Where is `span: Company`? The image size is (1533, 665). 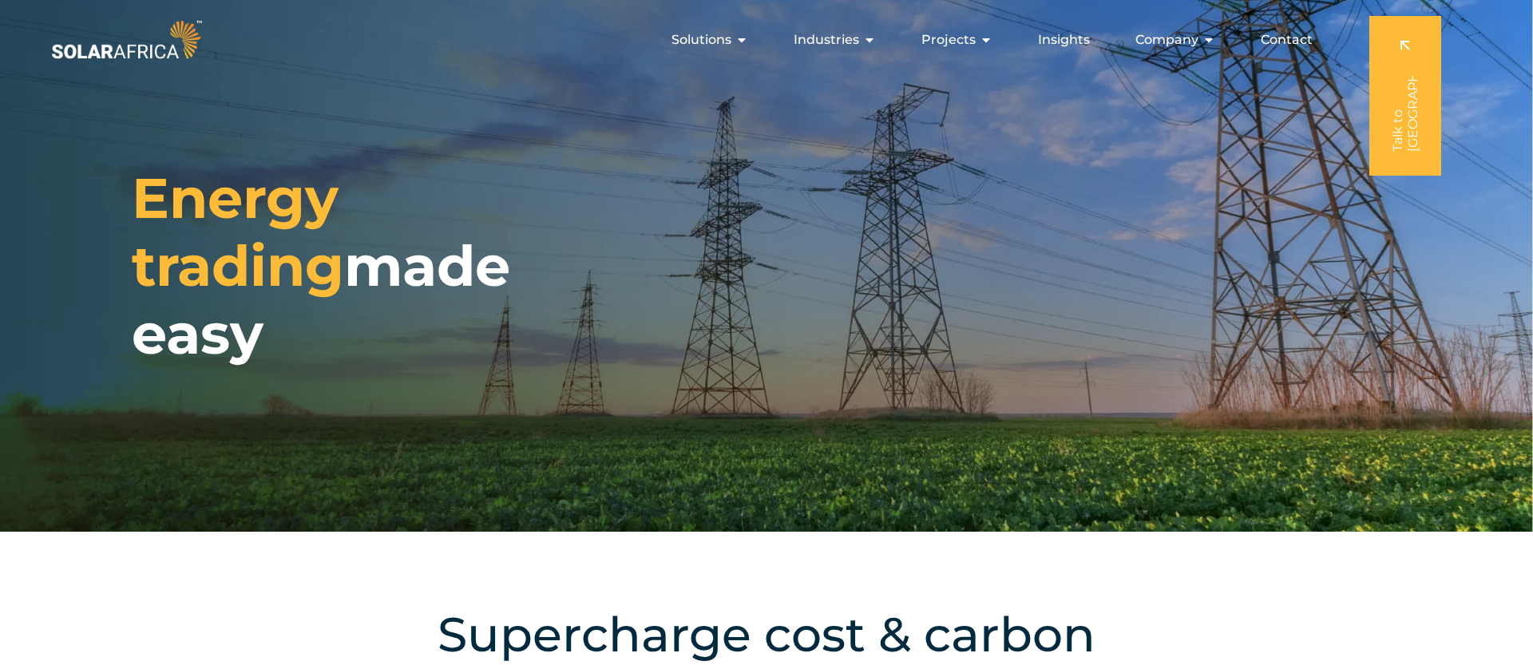
span: Company is located at coordinates (1166, 40).